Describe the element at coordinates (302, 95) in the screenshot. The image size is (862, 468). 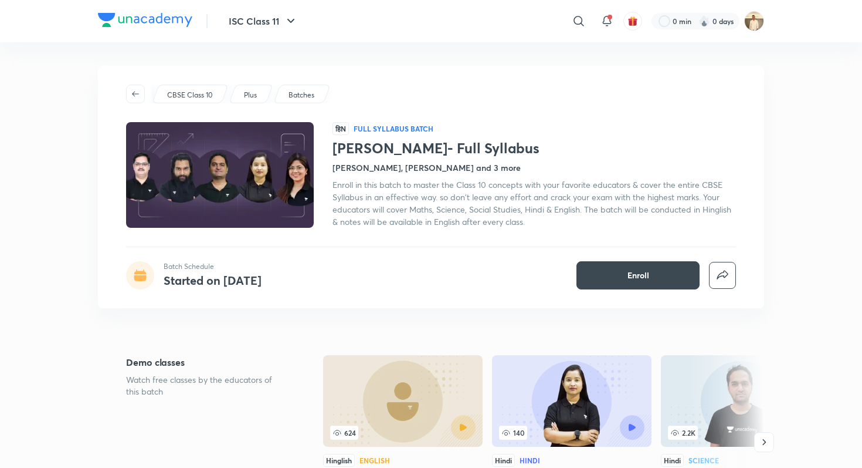
I see `p: Batches` at that location.